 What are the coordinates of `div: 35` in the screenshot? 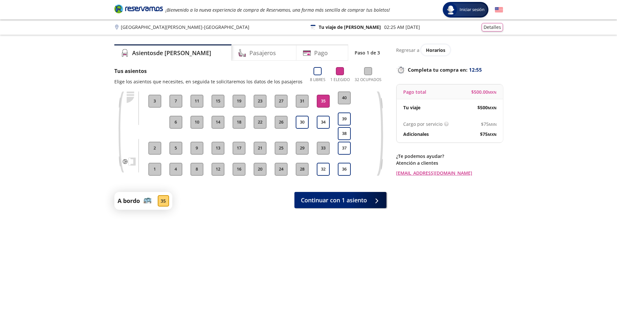 It's located at (163, 201).